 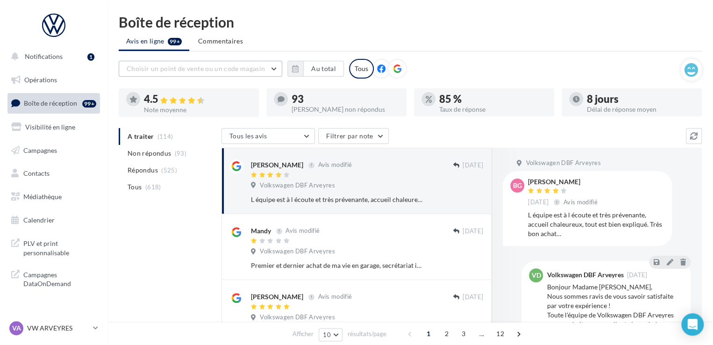 I want to click on button: Filtrer par note, so click(x=353, y=136).